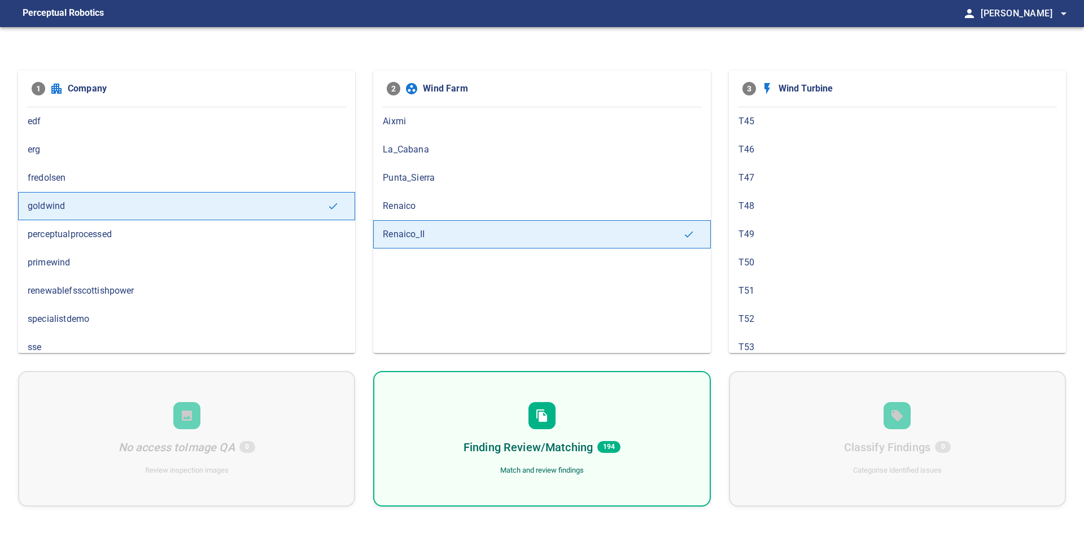 Image resolution: width=1084 pixels, height=541 pixels. I want to click on span: T49, so click(897, 234).